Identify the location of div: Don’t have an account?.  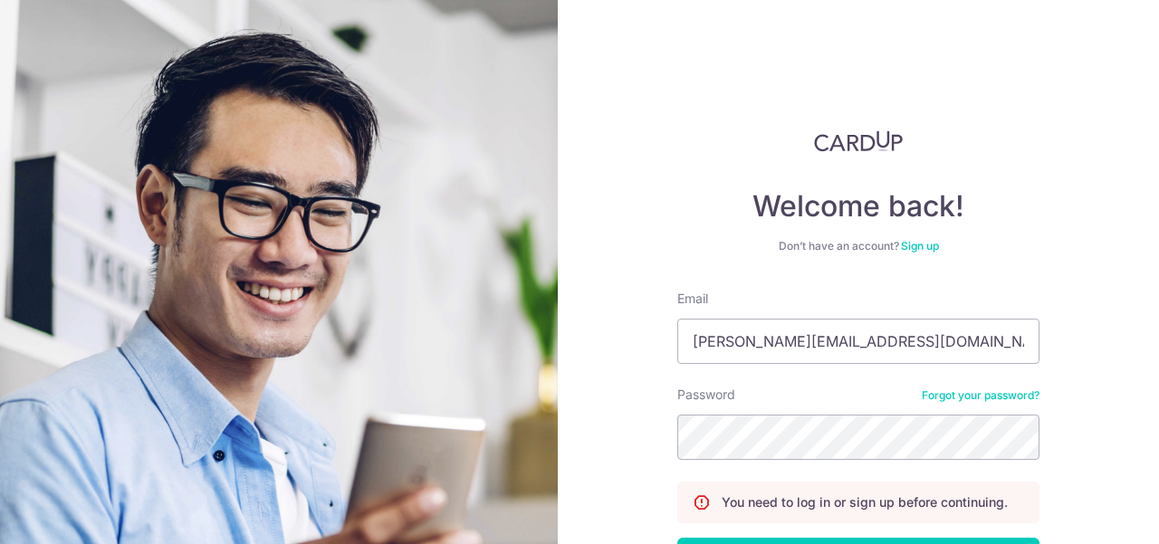
(858, 246).